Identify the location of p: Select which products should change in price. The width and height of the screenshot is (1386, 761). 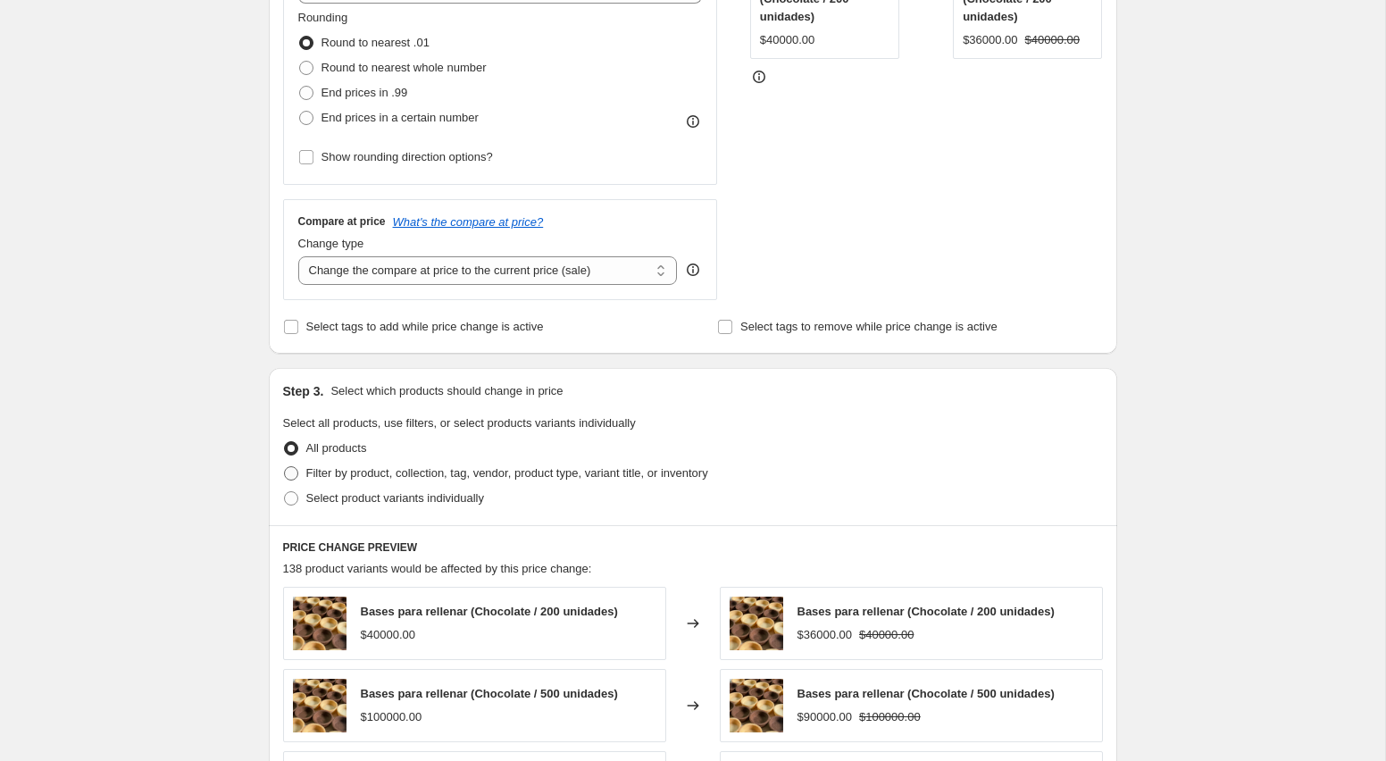
(446, 391).